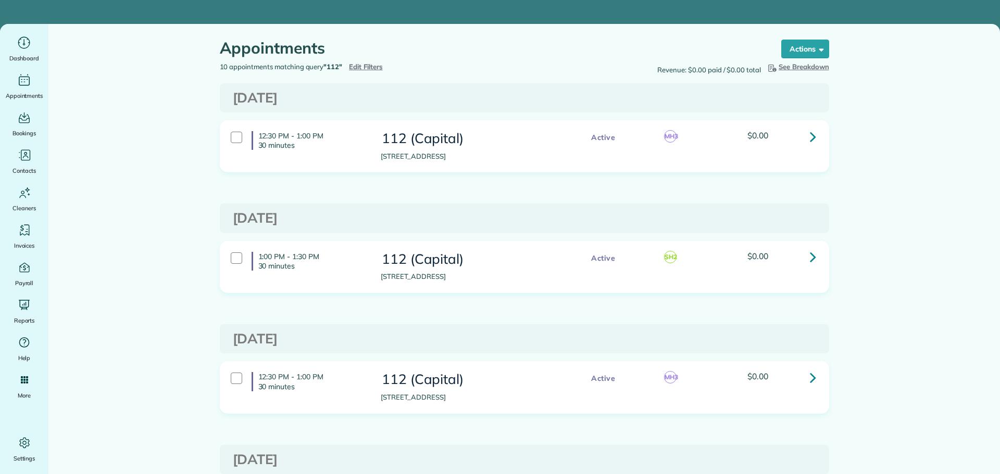  I want to click on span: Bookings, so click(24, 133).